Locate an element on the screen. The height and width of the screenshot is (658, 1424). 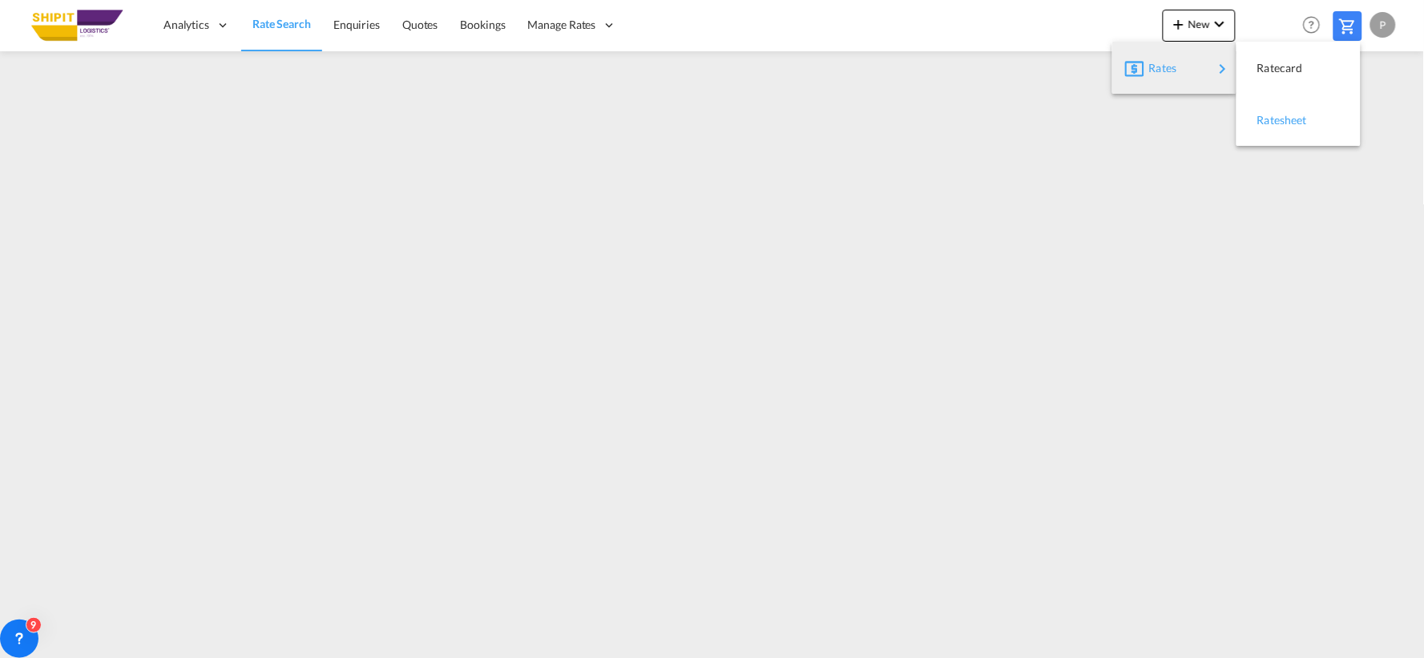
span: Rates is located at coordinates (1159, 68).